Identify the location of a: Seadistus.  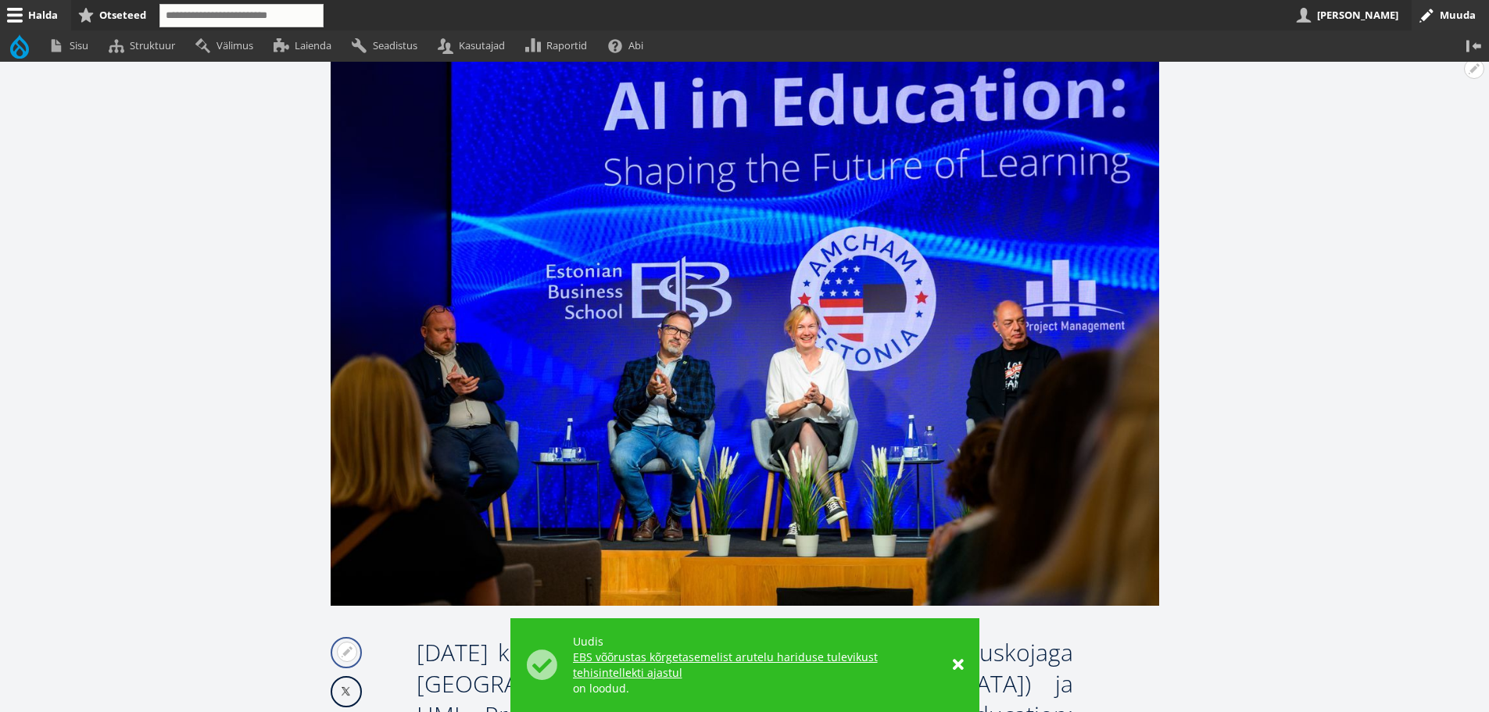
(388, 45).